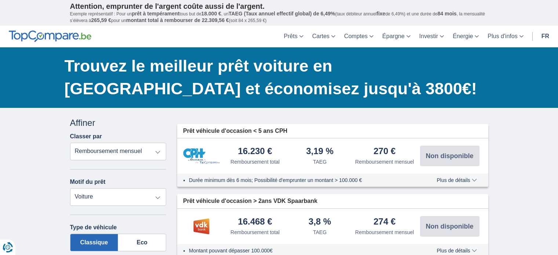 The image size is (558, 255). I want to click on a: Investir, so click(432, 36).